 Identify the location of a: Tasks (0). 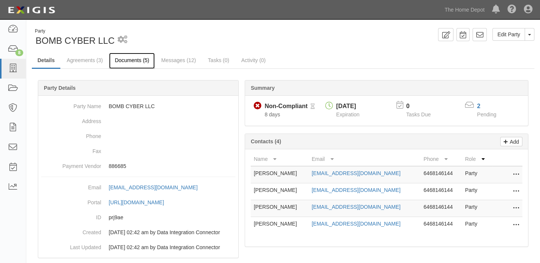
(218, 60).